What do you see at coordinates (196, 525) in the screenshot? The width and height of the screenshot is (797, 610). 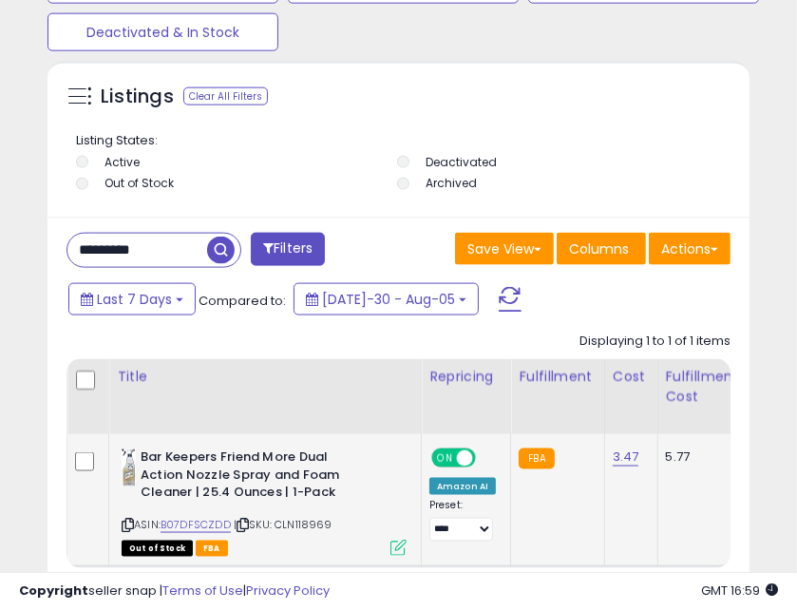 I see `a: B07DFSCZDD` at bounding box center [196, 525].